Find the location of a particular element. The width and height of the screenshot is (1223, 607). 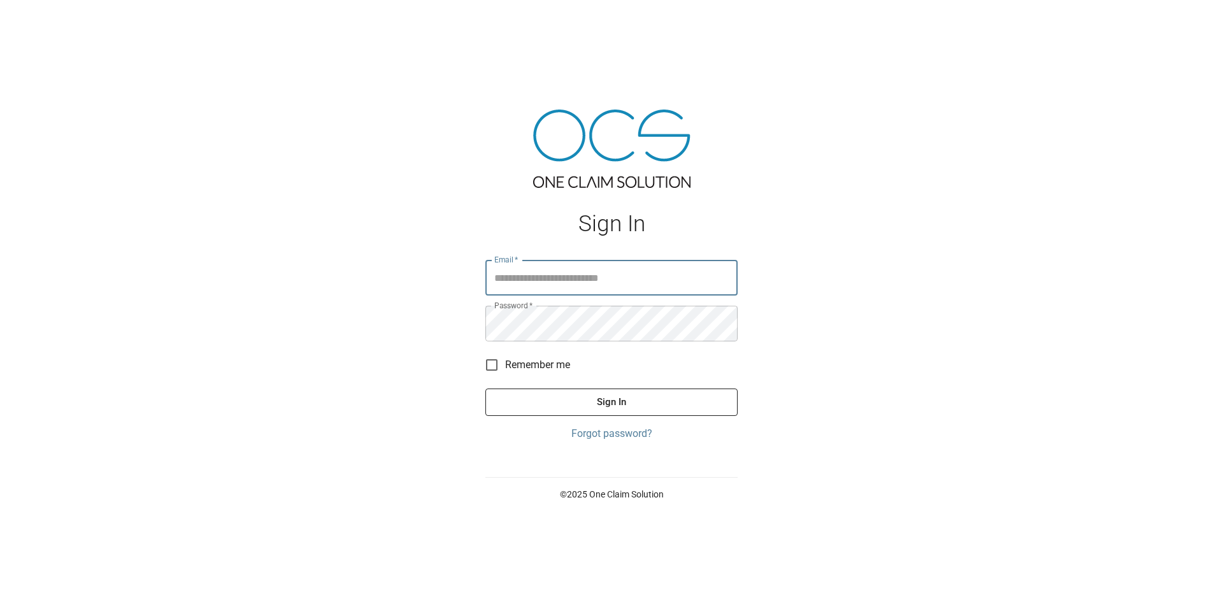

a: Forgot password? is located at coordinates (611, 434).